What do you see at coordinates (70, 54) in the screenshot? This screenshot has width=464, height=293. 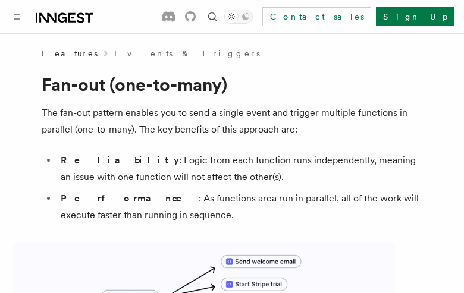 I see `span: Features` at bounding box center [70, 54].